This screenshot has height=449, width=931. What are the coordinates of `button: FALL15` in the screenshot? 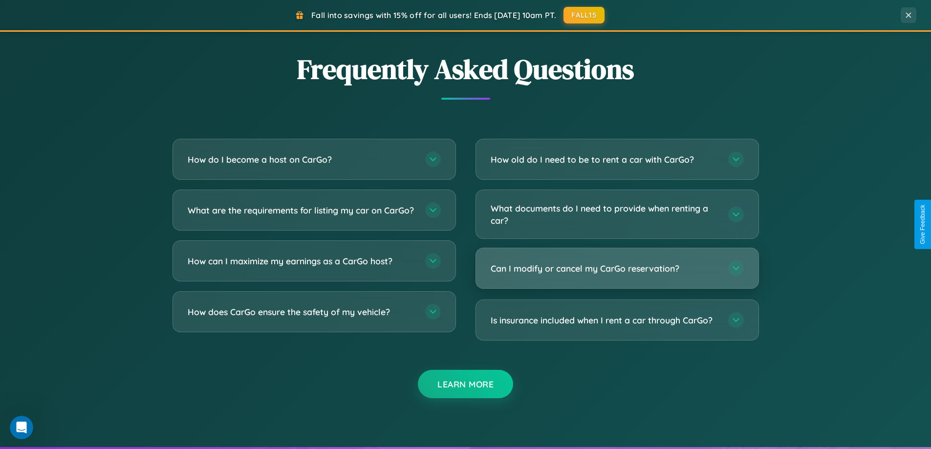 It's located at (584, 15).